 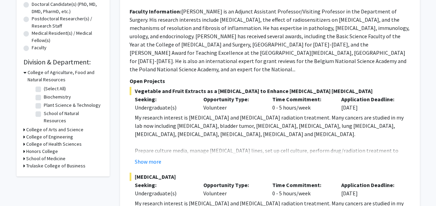 I want to click on label: (Select All), so click(x=55, y=89).